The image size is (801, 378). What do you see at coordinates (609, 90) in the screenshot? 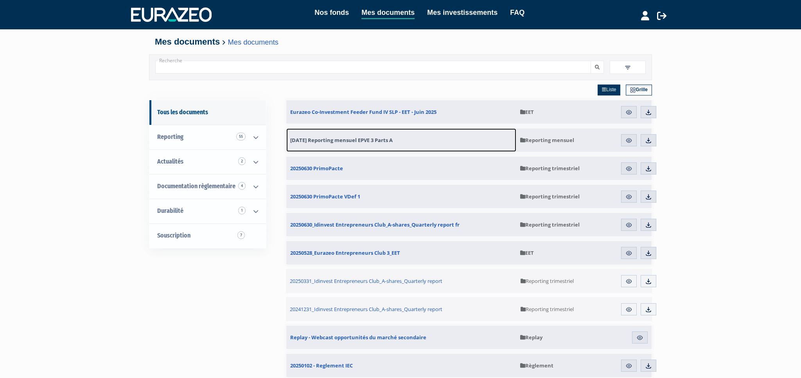
I see `a: Liste` at bounding box center [609, 90].